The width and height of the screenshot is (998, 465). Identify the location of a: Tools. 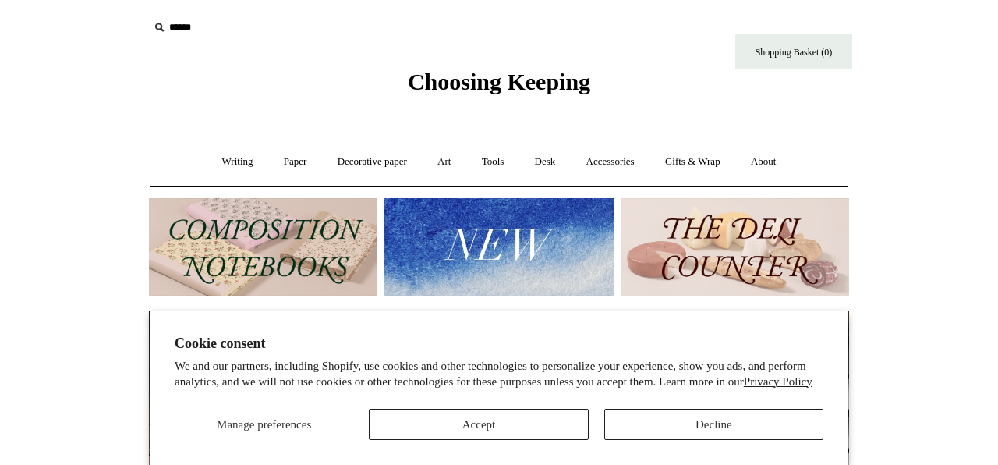
(493, 161).